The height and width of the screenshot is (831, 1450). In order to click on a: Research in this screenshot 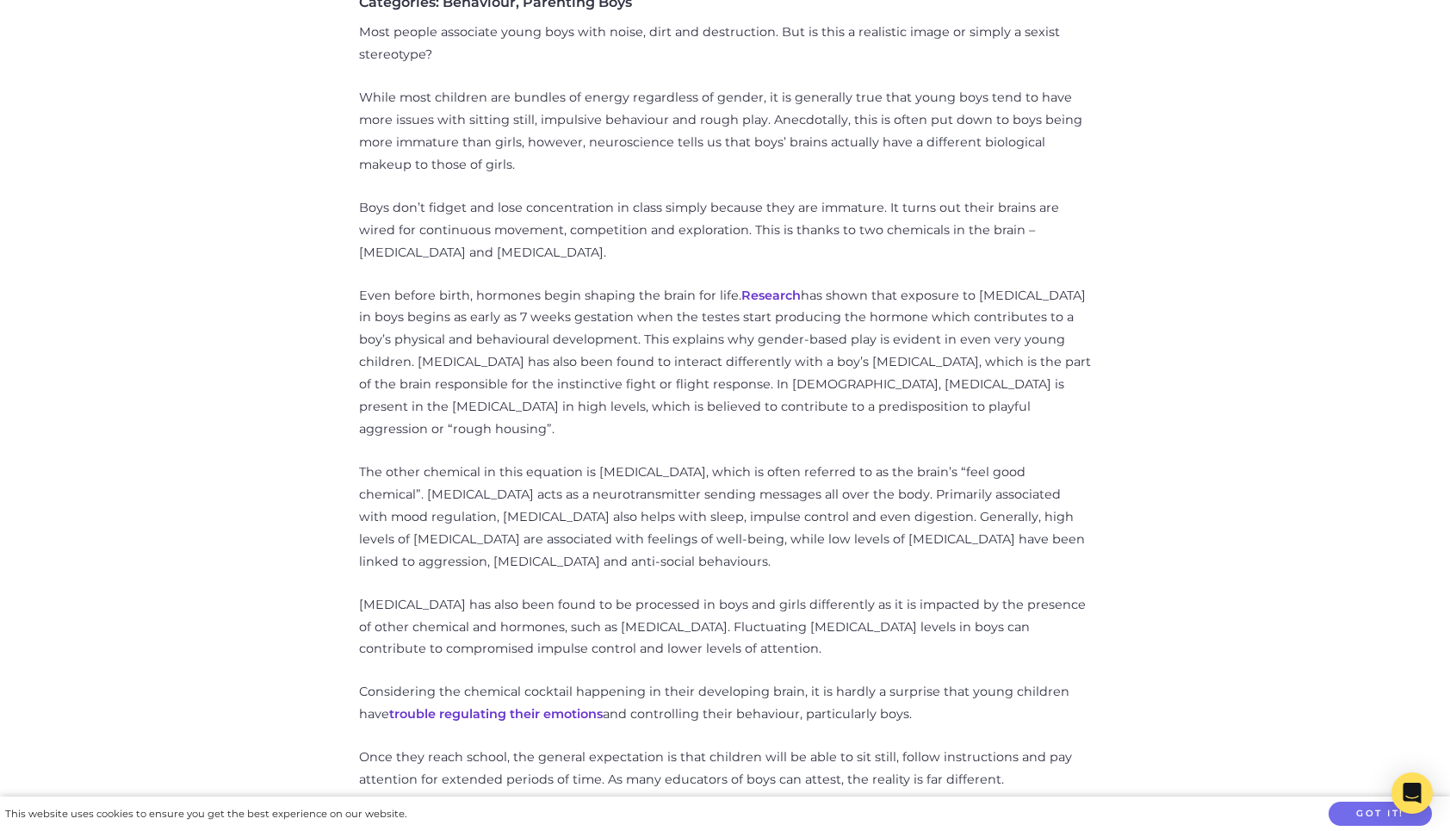, I will do `click(771, 295)`.